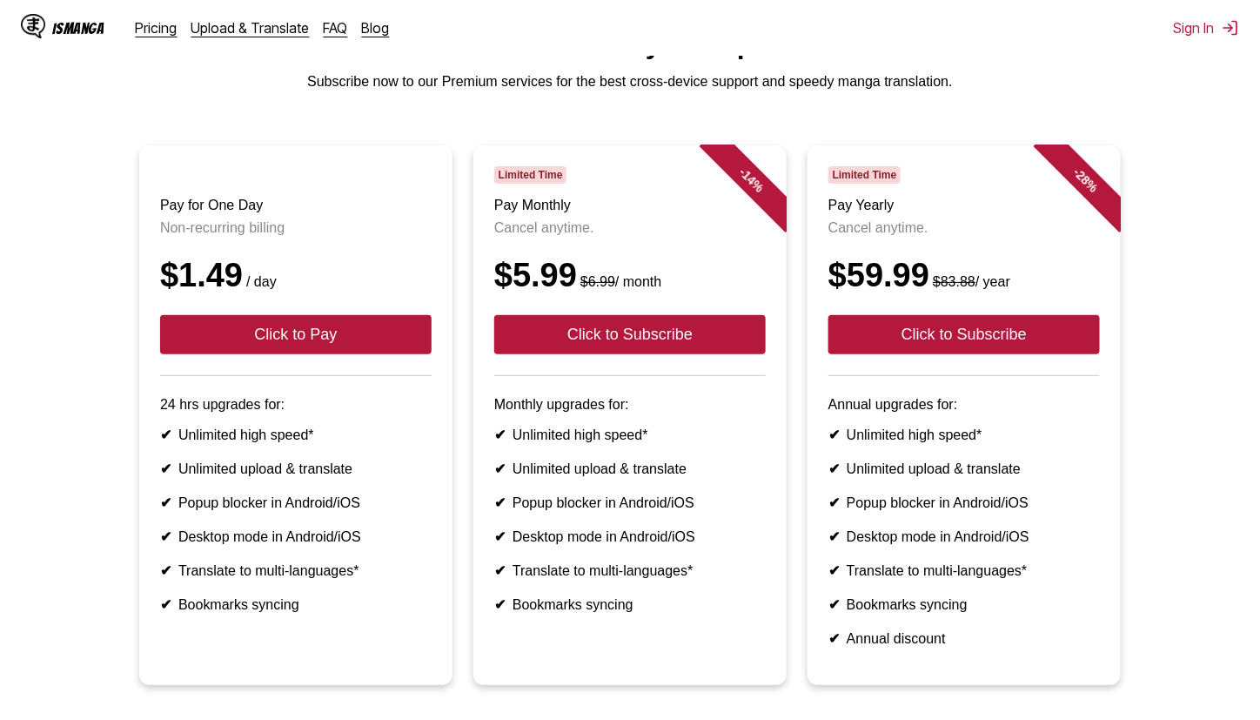 The height and width of the screenshot is (720, 1260). Describe the element at coordinates (336, 28) in the screenshot. I see `a: FAQ` at that location.